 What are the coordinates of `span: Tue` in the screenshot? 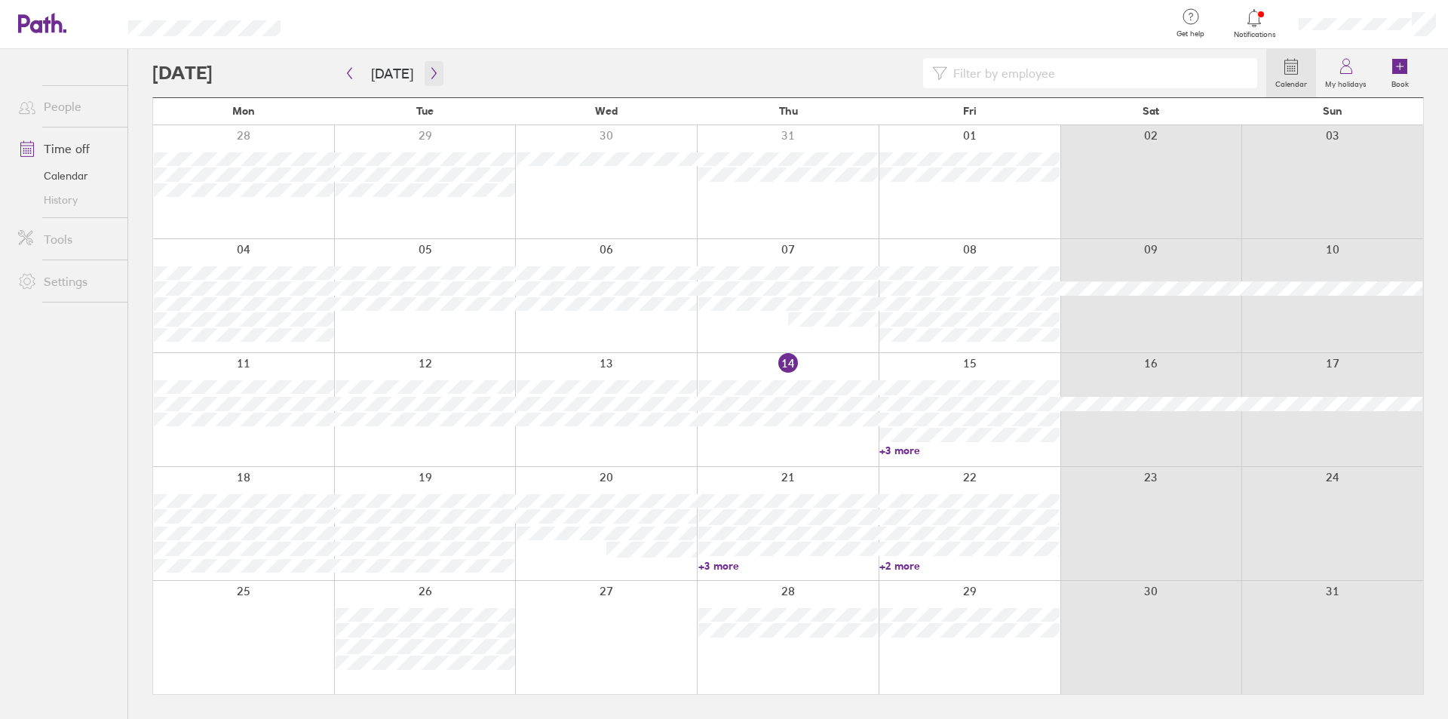 It's located at (425, 111).